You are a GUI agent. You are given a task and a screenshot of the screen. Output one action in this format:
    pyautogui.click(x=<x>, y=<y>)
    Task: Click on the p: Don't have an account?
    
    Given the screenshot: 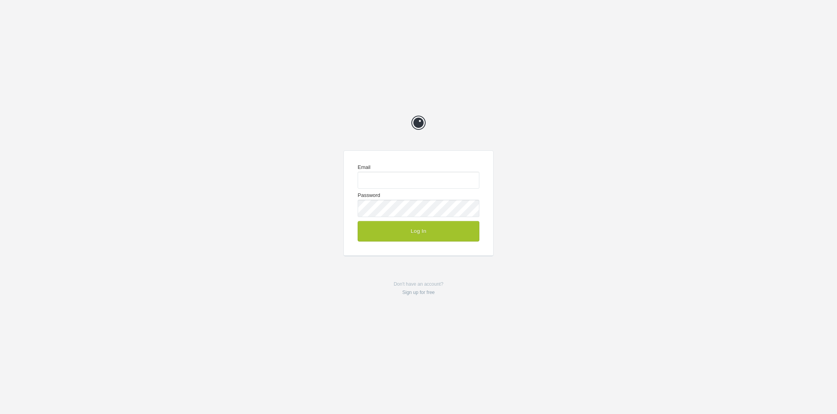 What is the action you would take?
    pyautogui.click(x=418, y=288)
    